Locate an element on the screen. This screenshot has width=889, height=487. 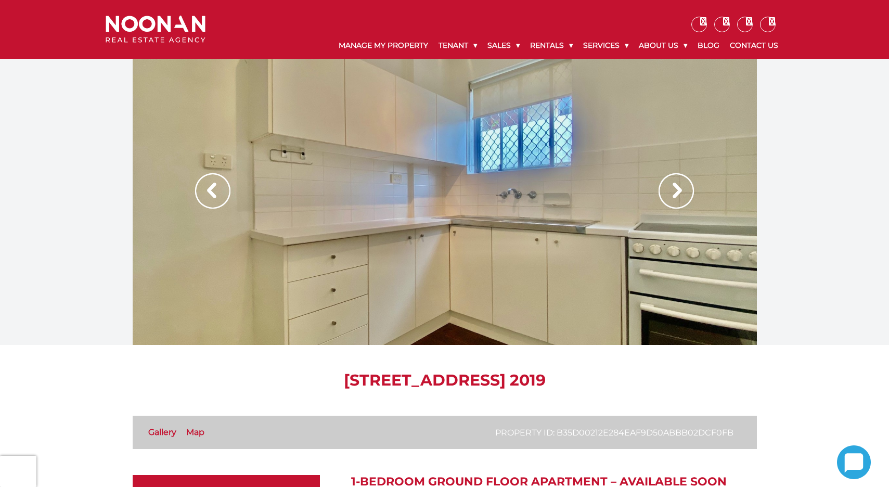
a: Tenant is located at coordinates (458, 45).